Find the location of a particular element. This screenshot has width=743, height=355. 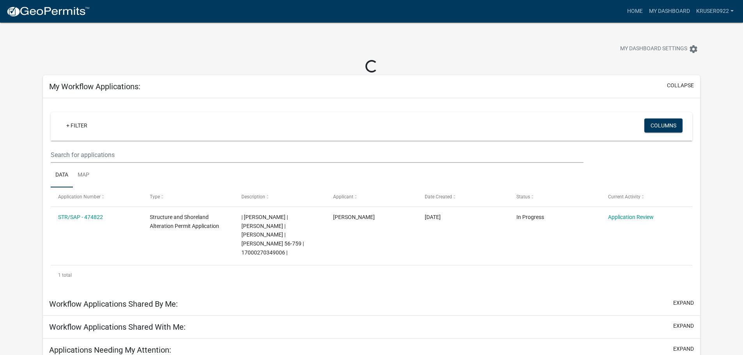

h5: My Workflow Applications: is located at coordinates (95, 87).